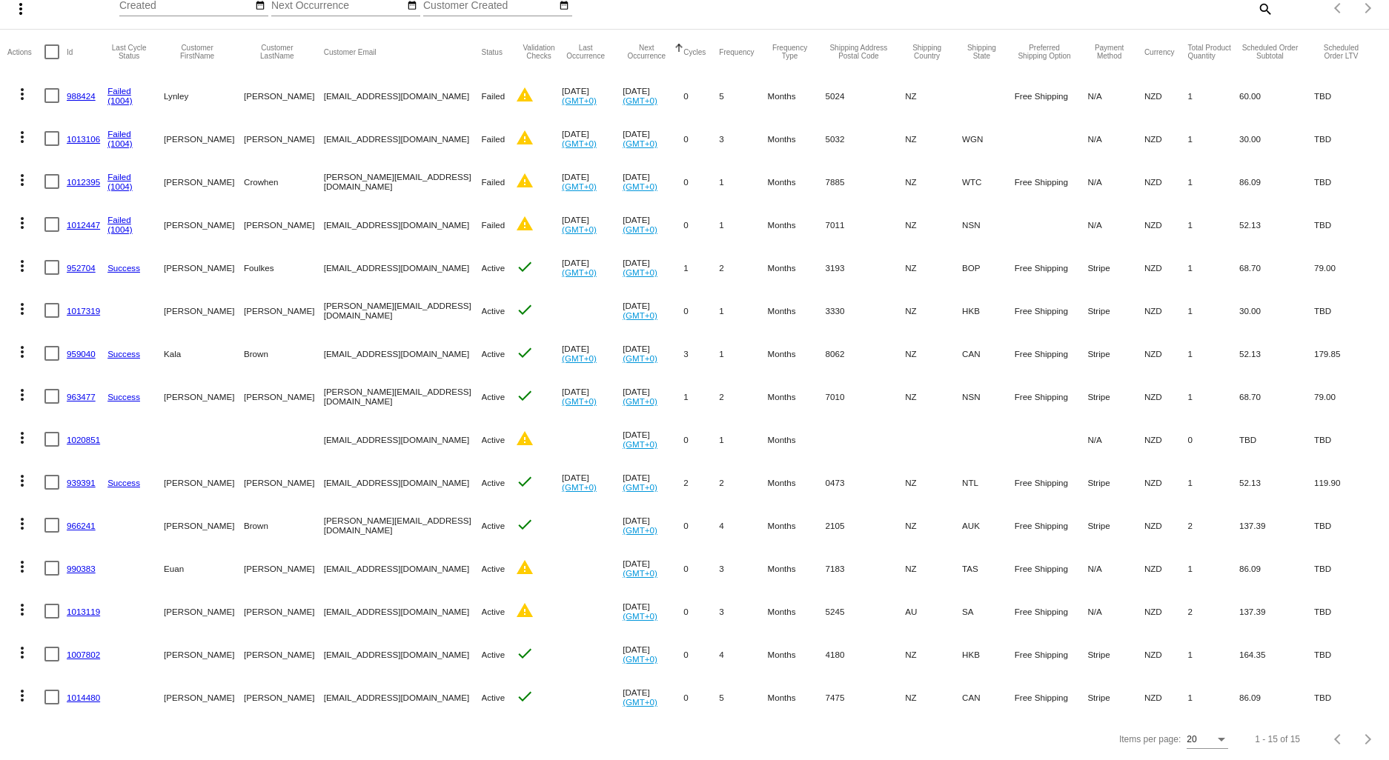  I want to click on mat-cell: 52.13, so click(1276, 354).